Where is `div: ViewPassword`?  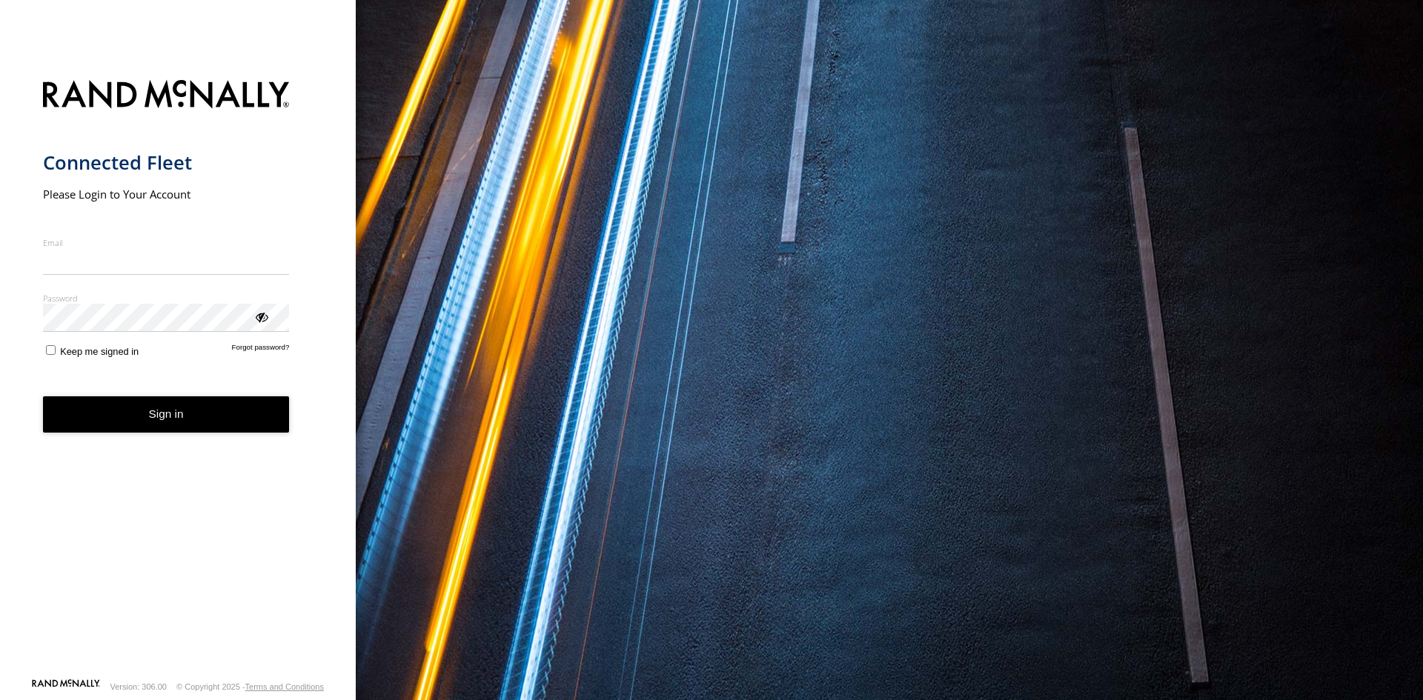
div: ViewPassword is located at coordinates (261, 316).